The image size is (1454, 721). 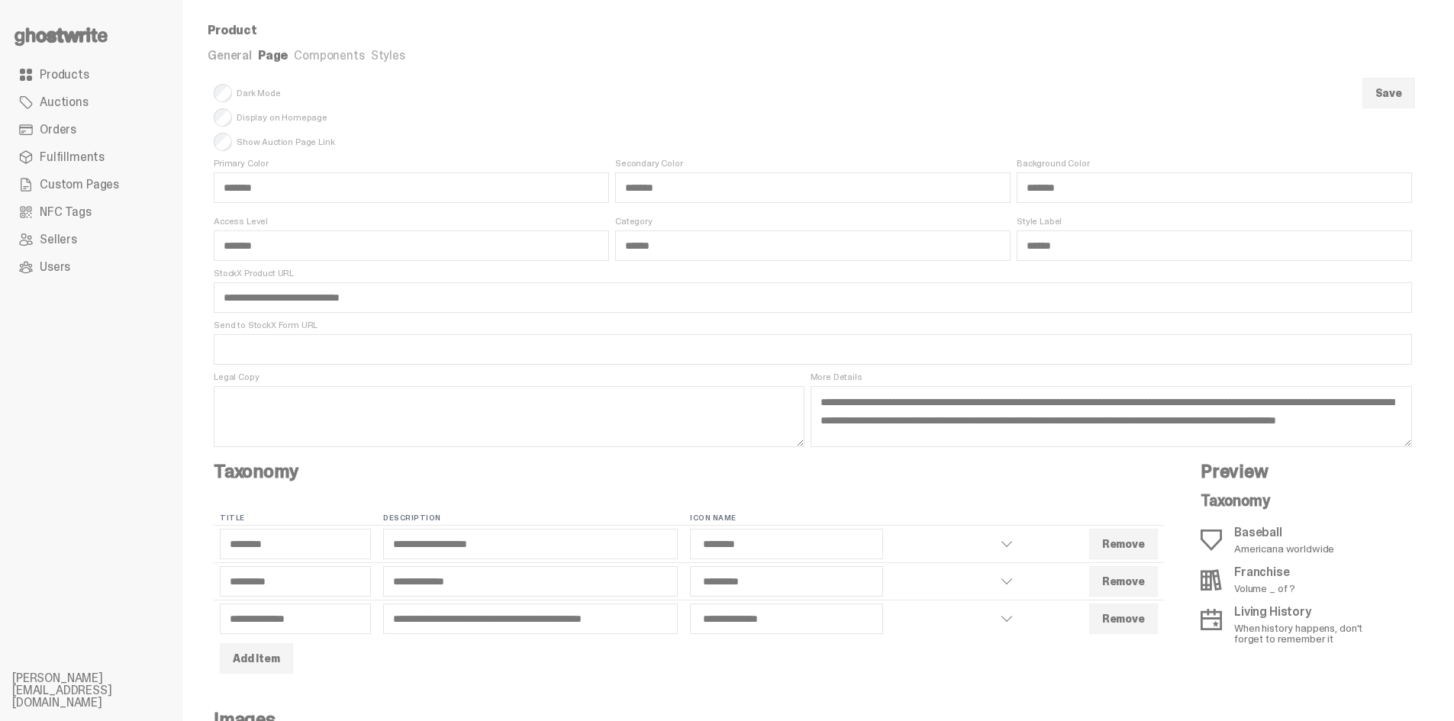 I want to click on input: Send to StockX Form URL, so click(x=813, y=350).